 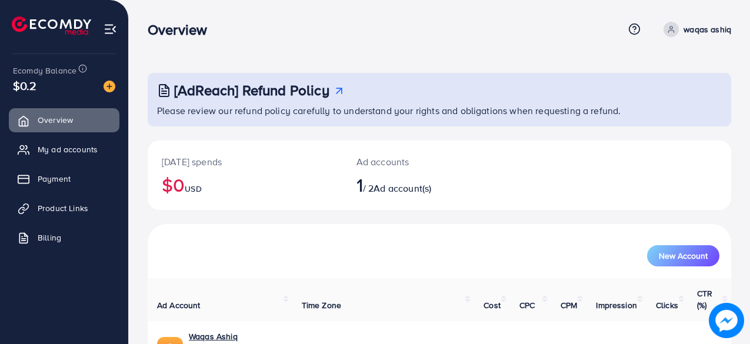 What do you see at coordinates (64, 120) in the screenshot?
I see `a: Overview` at bounding box center [64, 120].